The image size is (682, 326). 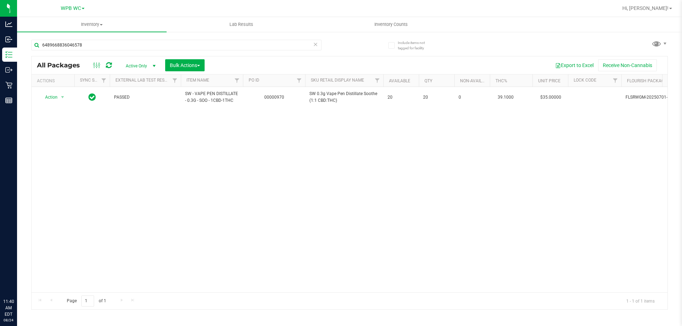 I want to click on button: Receive Non-Cannabis, so click(x=627, y=65).